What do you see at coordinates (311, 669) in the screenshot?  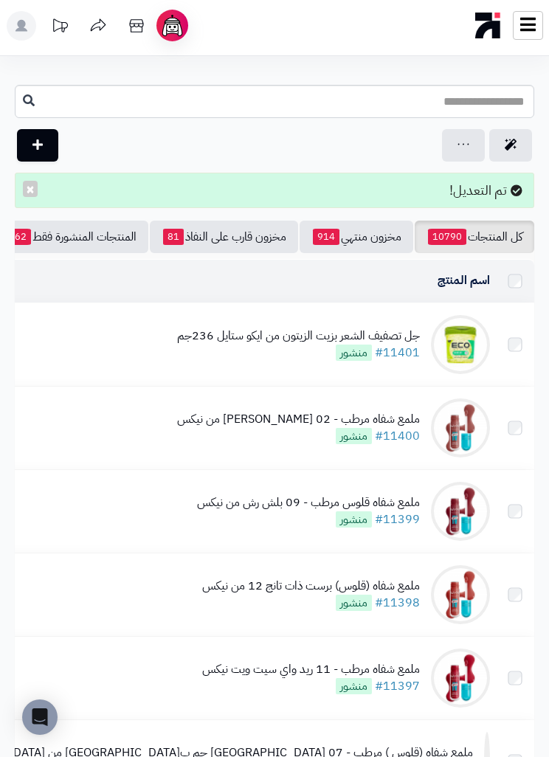 I see `div: ملمع شفاه مرطب - 11 ريد واي سيت ويت نيكس` at bounding box center [311, 669].